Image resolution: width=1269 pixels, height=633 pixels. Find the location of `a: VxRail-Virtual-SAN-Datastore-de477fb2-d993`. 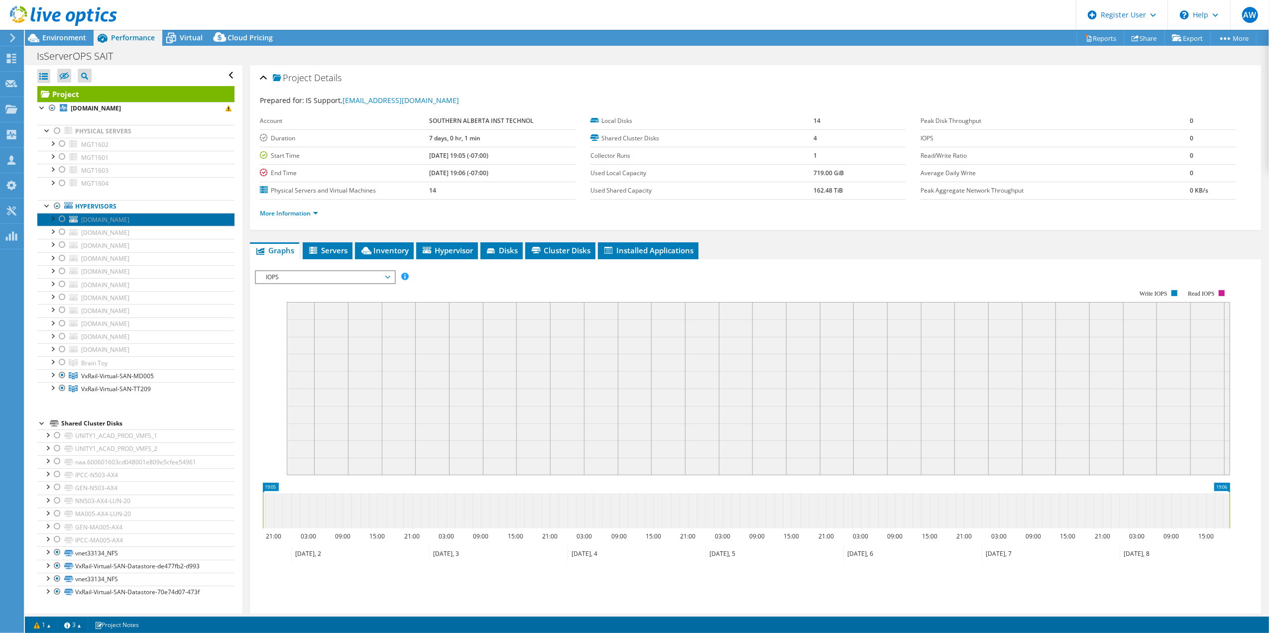

a: VxRail-Virtual-SAN-Datastore-de477fb2-d993 is located at coordinates (136, 566).